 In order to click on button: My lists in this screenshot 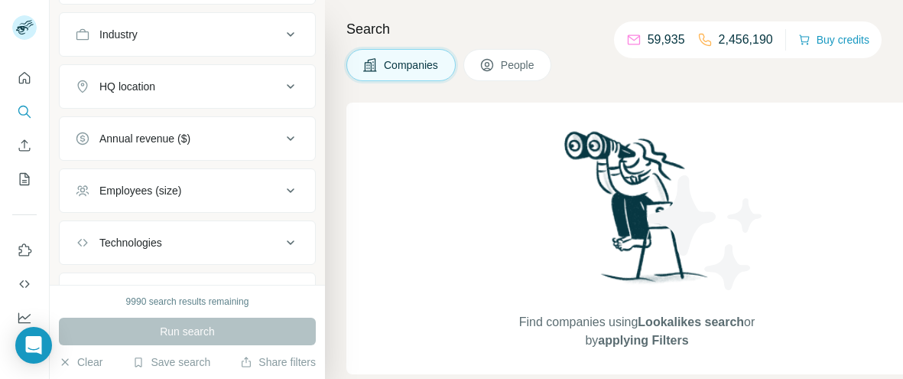, I will do `click(24, 179)`.